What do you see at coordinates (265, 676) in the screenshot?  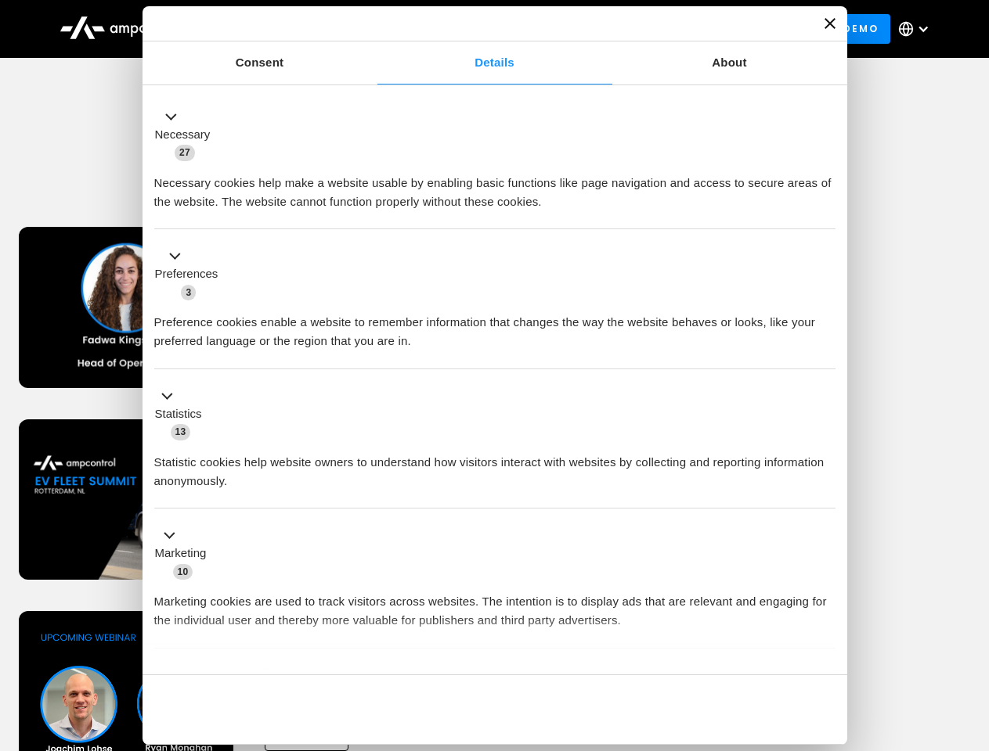 I see `span: 2` at bounding box center [265, 676].